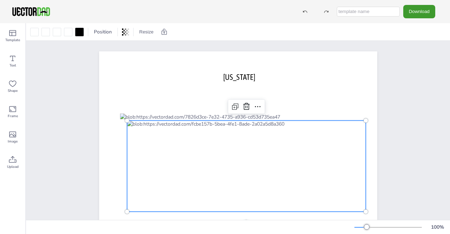 This screenshot has height=234, width=450. What do you see at coordinates (13, 167) in the screenshot?
I see `span: Upload` at bounding box center [13, 167].